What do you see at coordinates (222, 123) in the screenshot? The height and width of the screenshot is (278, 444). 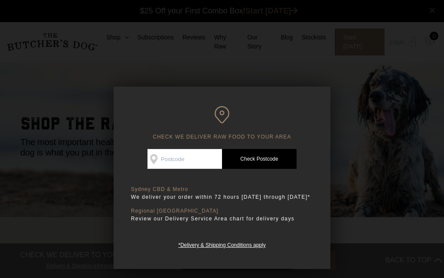 I see `h6: CHECK WE DELIVER RAW FOOD TO YOUR AREA` at bounding box center [222, 123].